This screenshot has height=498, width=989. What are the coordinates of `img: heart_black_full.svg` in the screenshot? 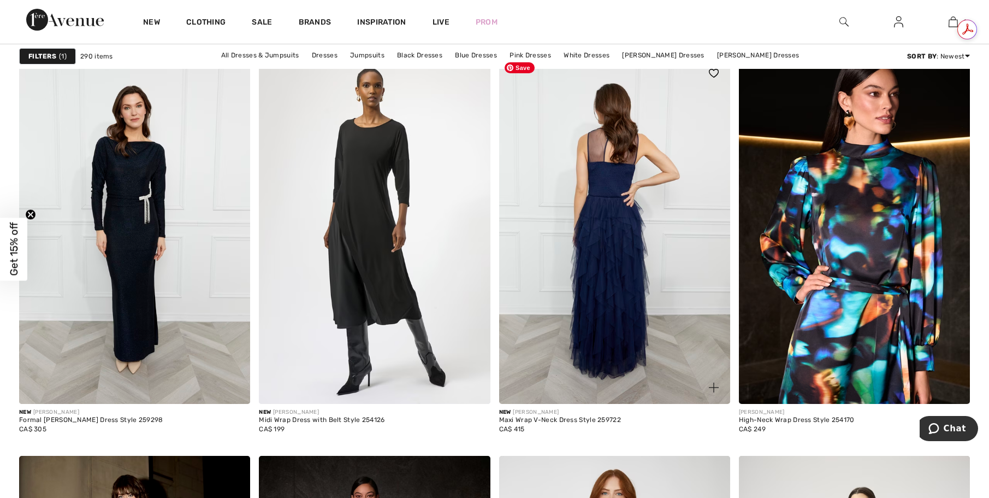 It's located at (714, 73).